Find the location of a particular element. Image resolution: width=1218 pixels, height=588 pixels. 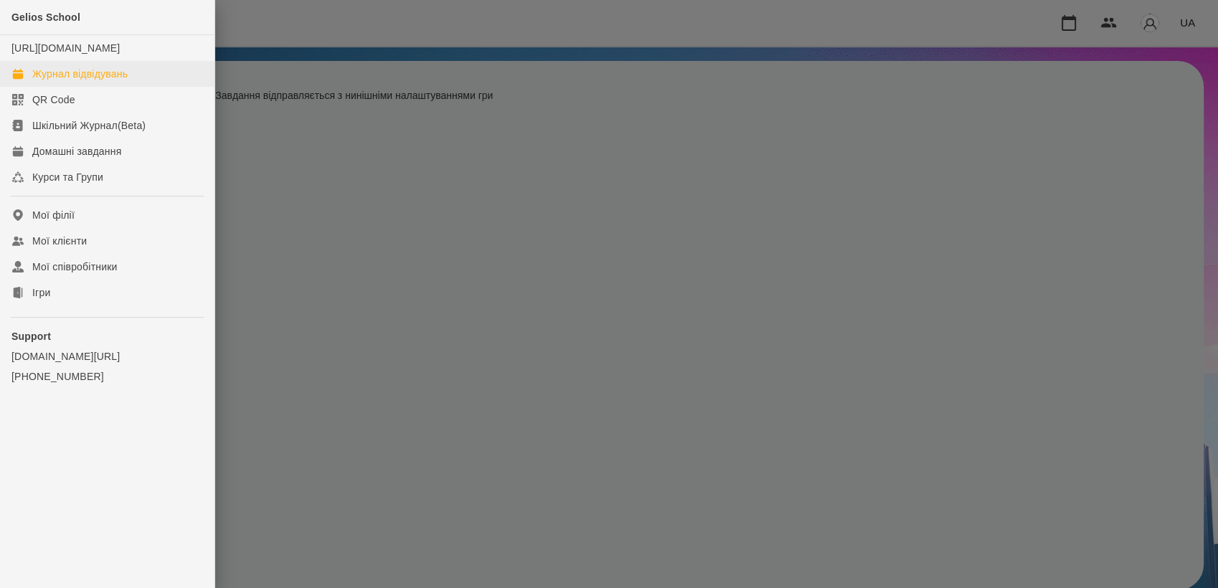

div: Мої клієнти is located at coordinates (60, 241).